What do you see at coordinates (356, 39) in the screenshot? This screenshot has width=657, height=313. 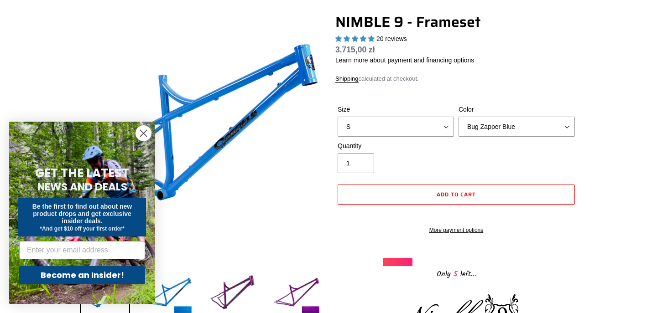 I see `span: 4.90 stars` at bounding box center [356, 39].